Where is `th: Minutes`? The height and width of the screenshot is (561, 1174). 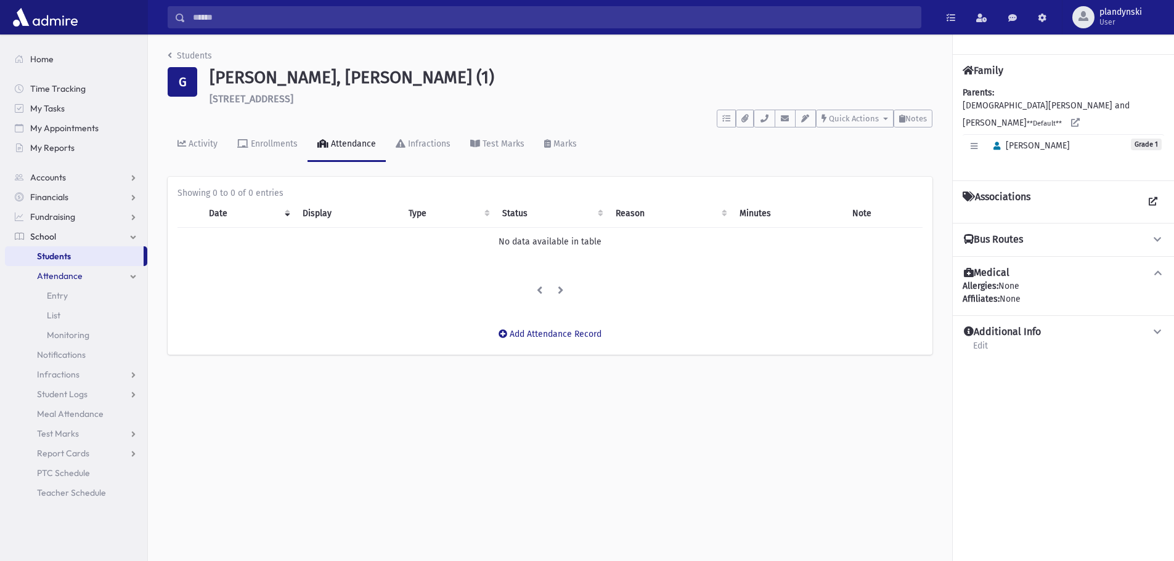 th: Minutes is located at coordinates (788, 214).